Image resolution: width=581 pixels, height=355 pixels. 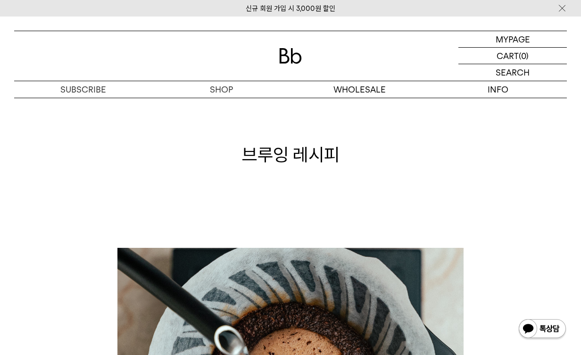 I want to click on img: 로고, so click(x=291, y=56).